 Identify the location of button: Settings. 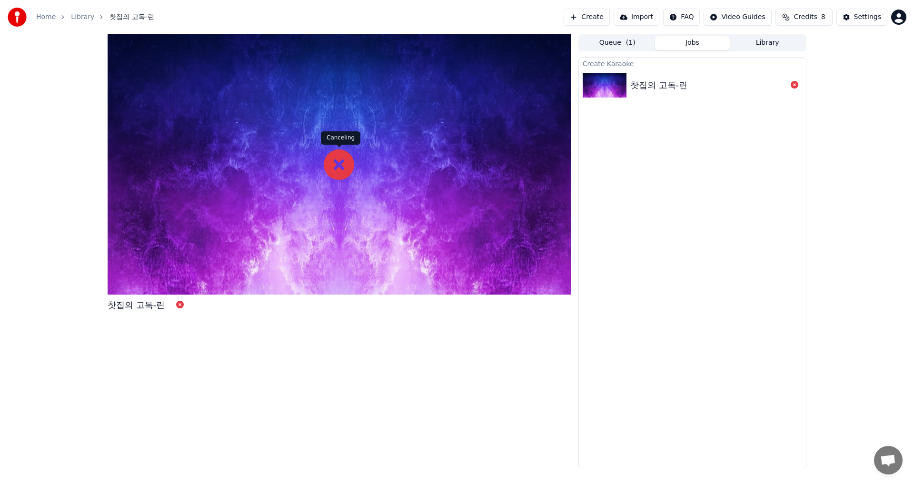
(862, 17).